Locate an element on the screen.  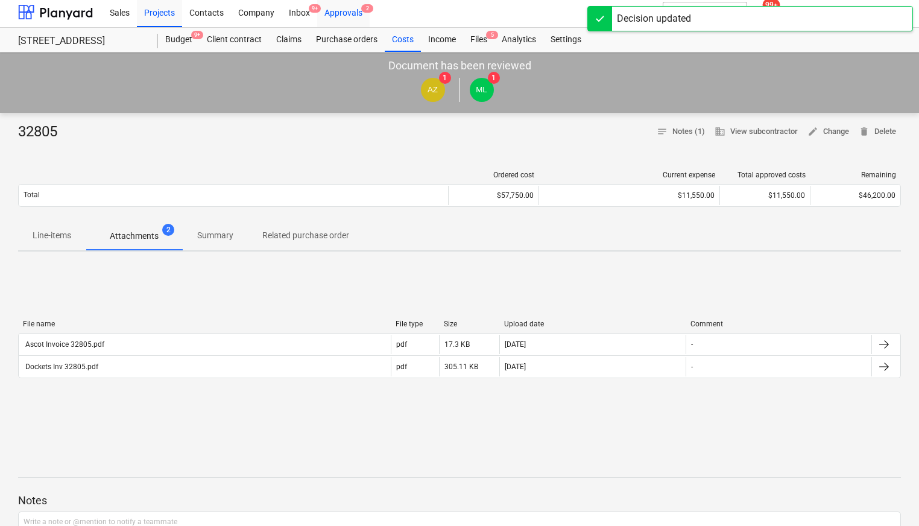
p: Related purchase order is located at coordinates (306, 235).